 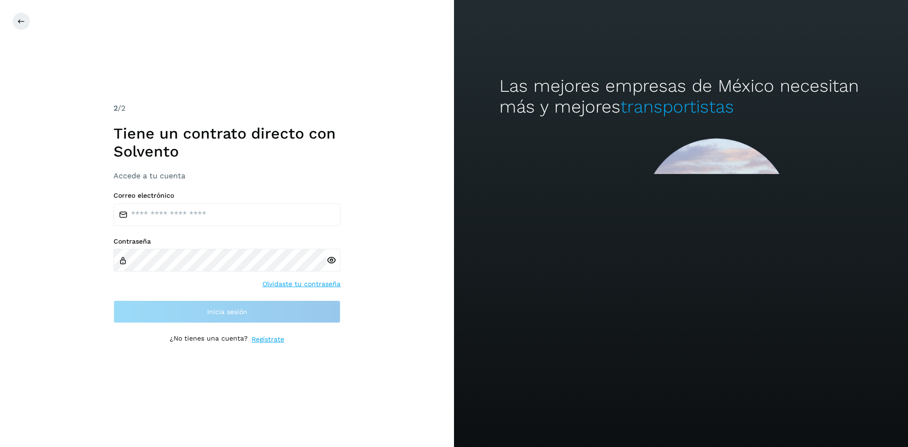 What do you see at coordinates (227, 108) in the screenshot?
I see `div: /2` at bounding box center [227, 108].